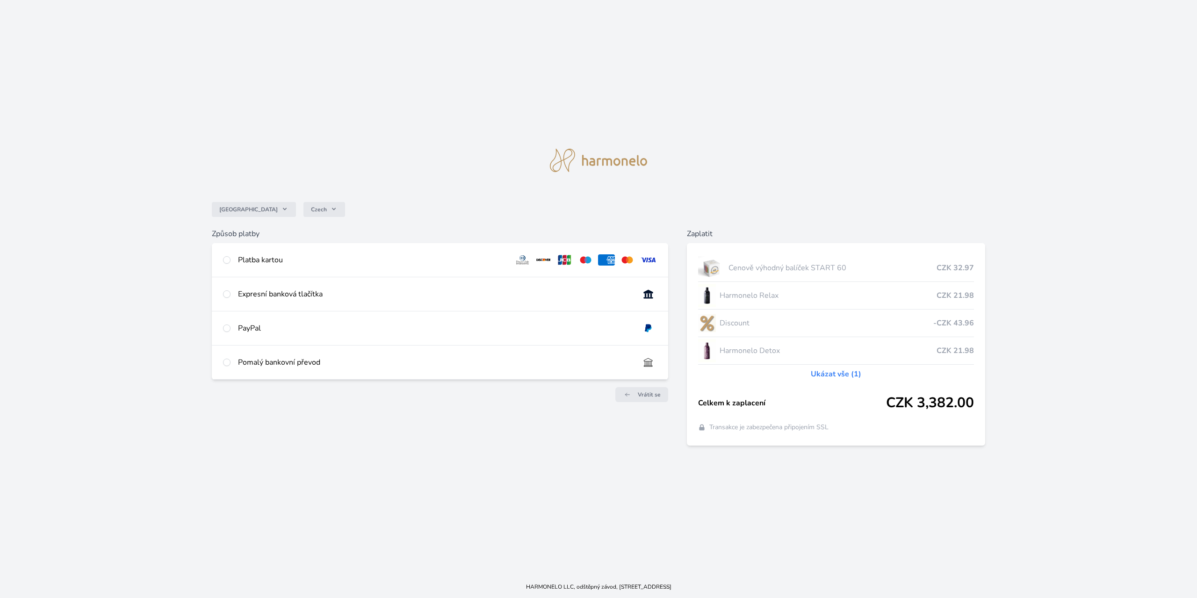 The height and width of the screenshot is (598, 1197). Describe the element at coordinates (585, 260) in the screenshot. I see `img: maestro.svg` at that location.